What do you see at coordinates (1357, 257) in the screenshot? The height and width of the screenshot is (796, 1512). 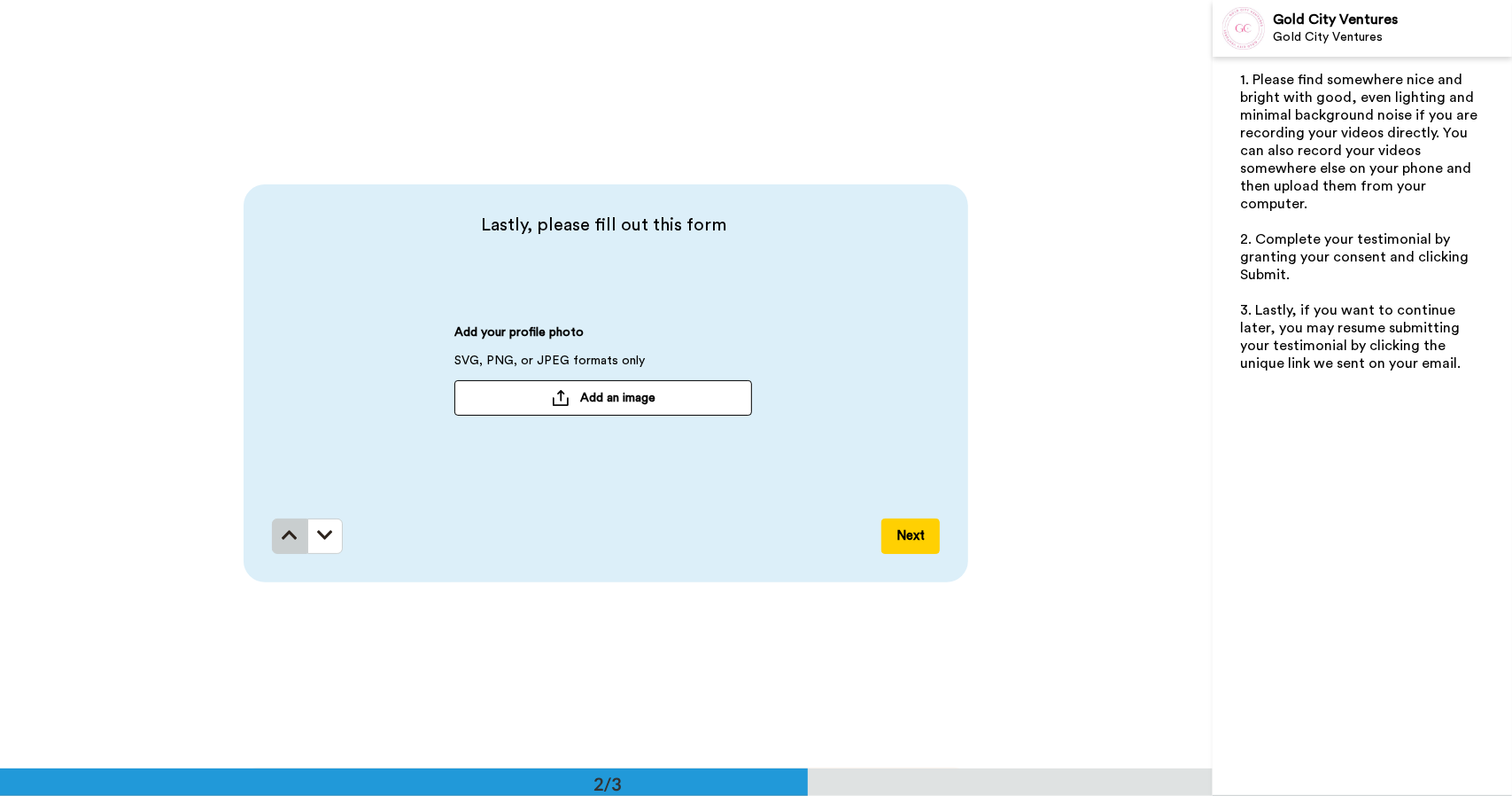 I see `span: 2. Complete your testimonial by granting your consent and clicking Submit.` at bounding box center [1357, 257].